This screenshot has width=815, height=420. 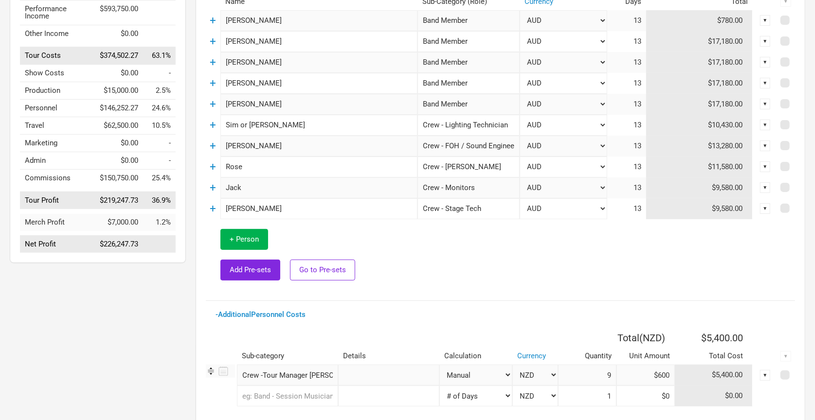 What do you see at coordinates (159, 144) in the screenshot?
I see `td: Marketing as % of Tour Income` at bounding box center [159, 144].